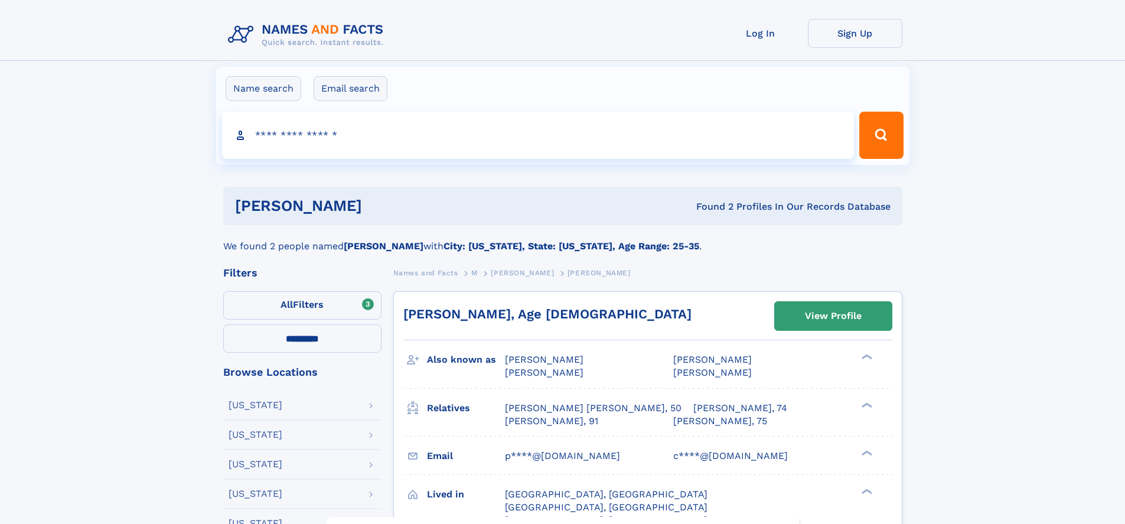 This screenshot has height=524, width=1125. What do you see at coordinates (760, 33) in the screenshot?
I see `a: Log In` at bounding box center [760, 33].